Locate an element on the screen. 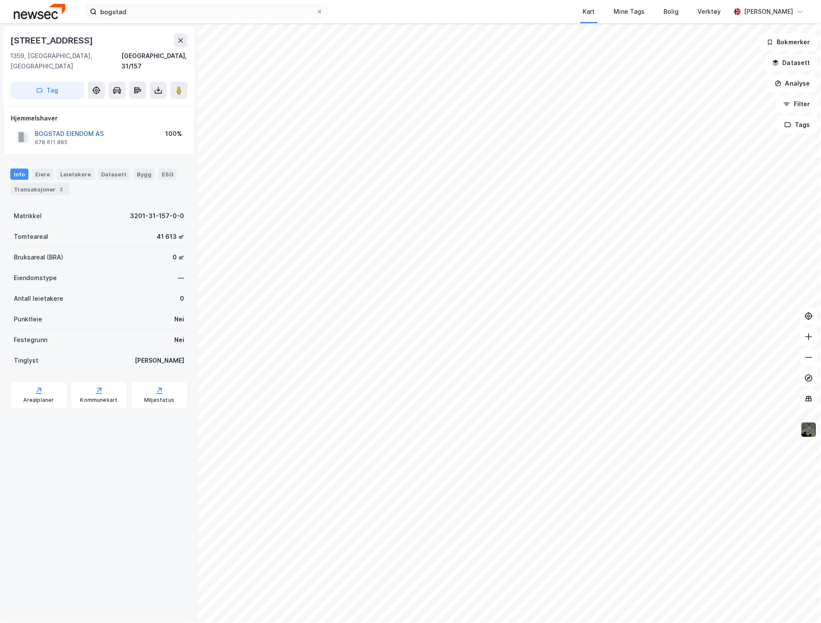  div: ESG is located at coordinates (167, 174).